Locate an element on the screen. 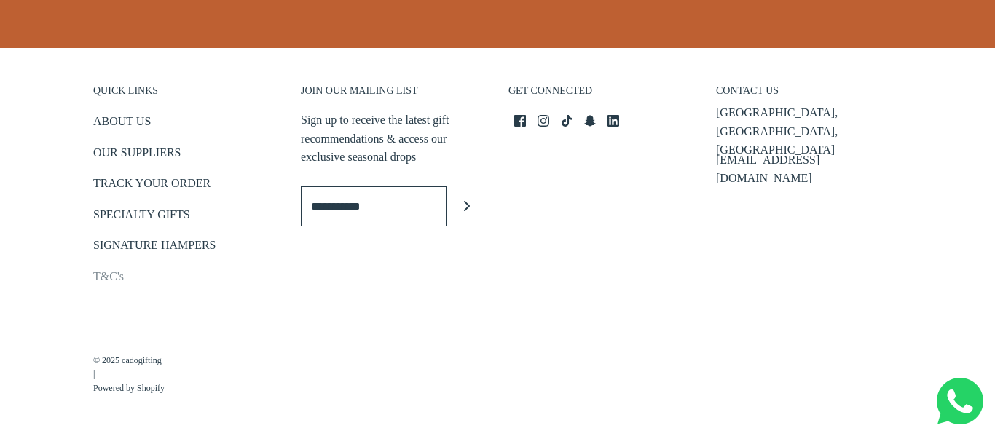 The image size is (995, 436). img: Whatsapp is located at coordinates (960, 401).